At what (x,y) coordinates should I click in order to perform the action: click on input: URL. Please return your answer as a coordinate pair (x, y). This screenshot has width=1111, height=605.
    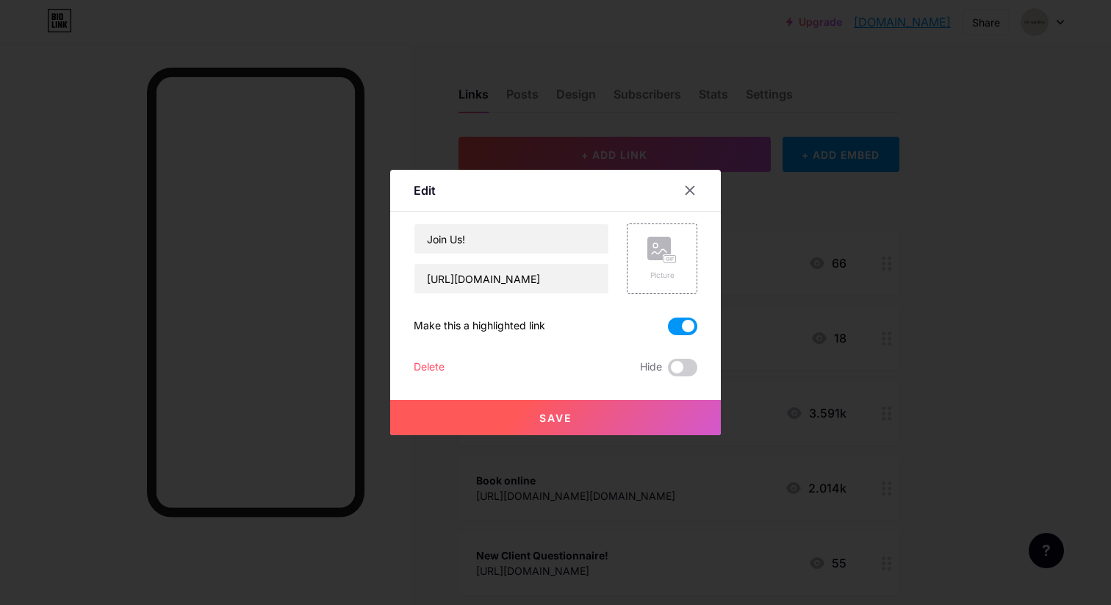
    Looking at the image, I should click on (511, 279).